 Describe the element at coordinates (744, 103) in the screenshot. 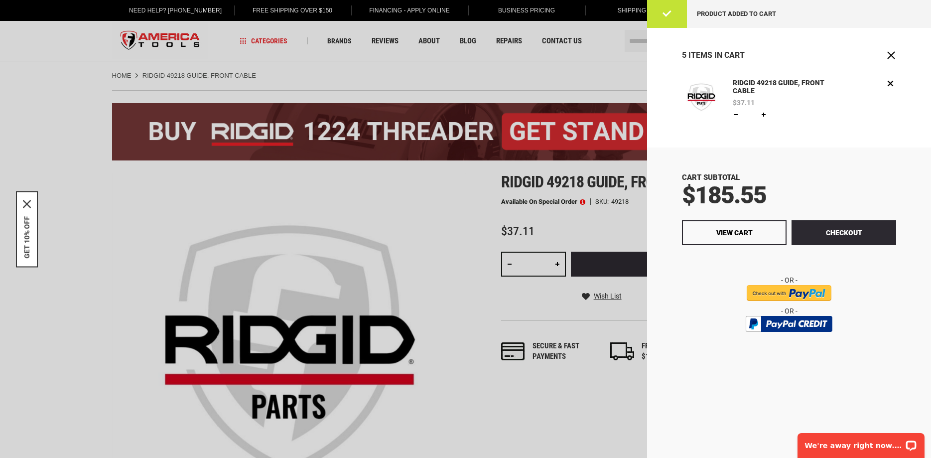

I see `span: $37.11` at that location.